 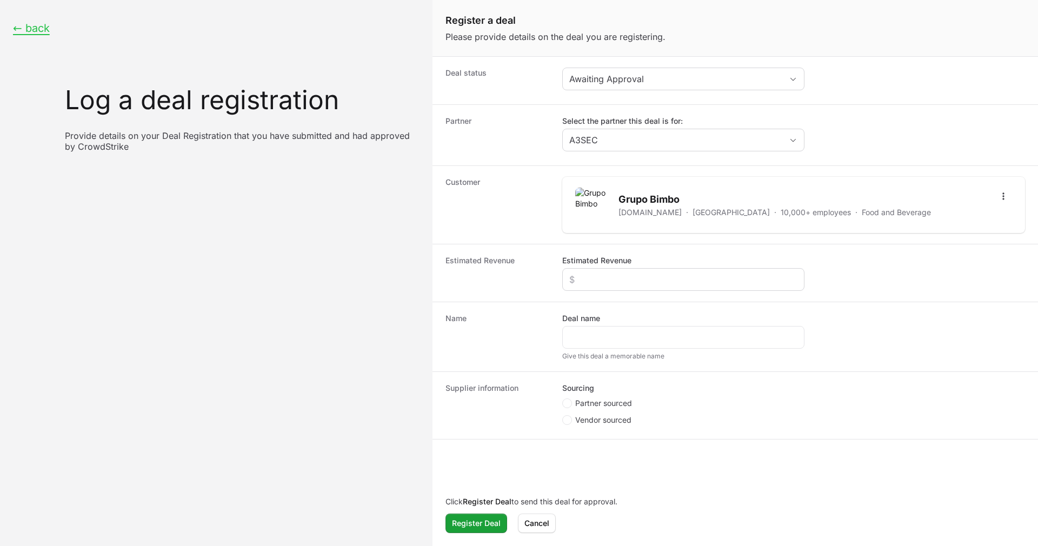 What do you see at coordinates (597, 261) in the screenshot?
I see `label: Estimated Revenue` at bounding box center [597, 261].